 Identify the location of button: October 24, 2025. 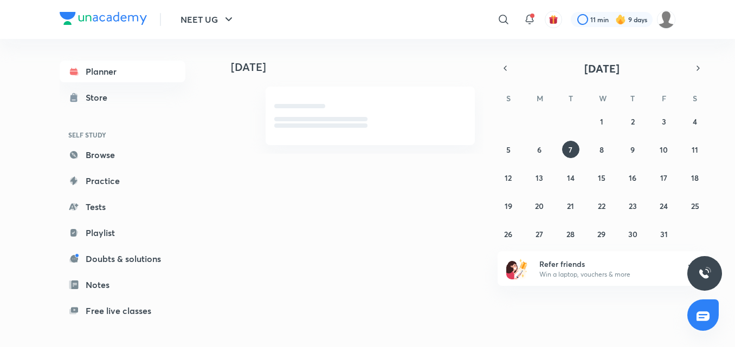
(664, 206).